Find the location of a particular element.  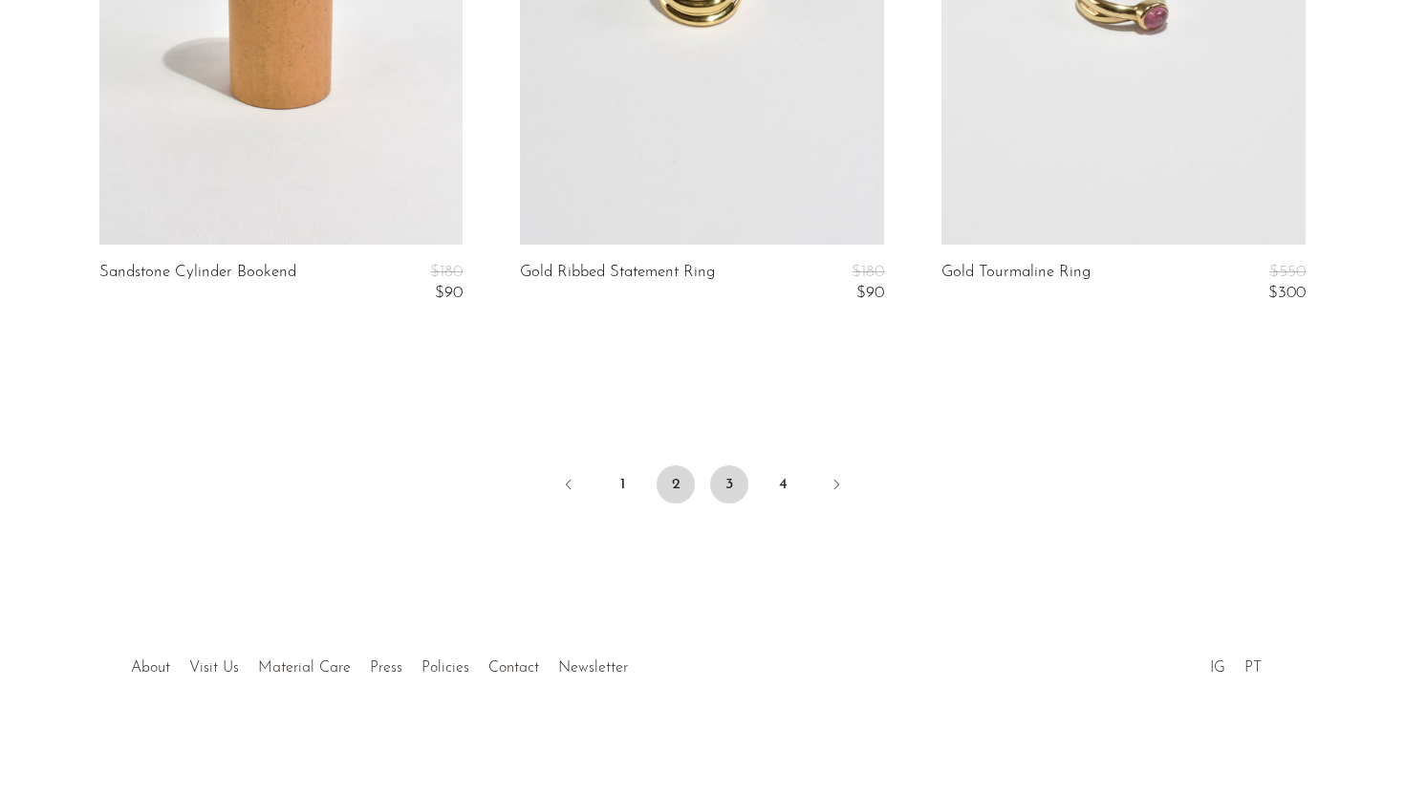

a: Press is located at coordinates (386, 668).